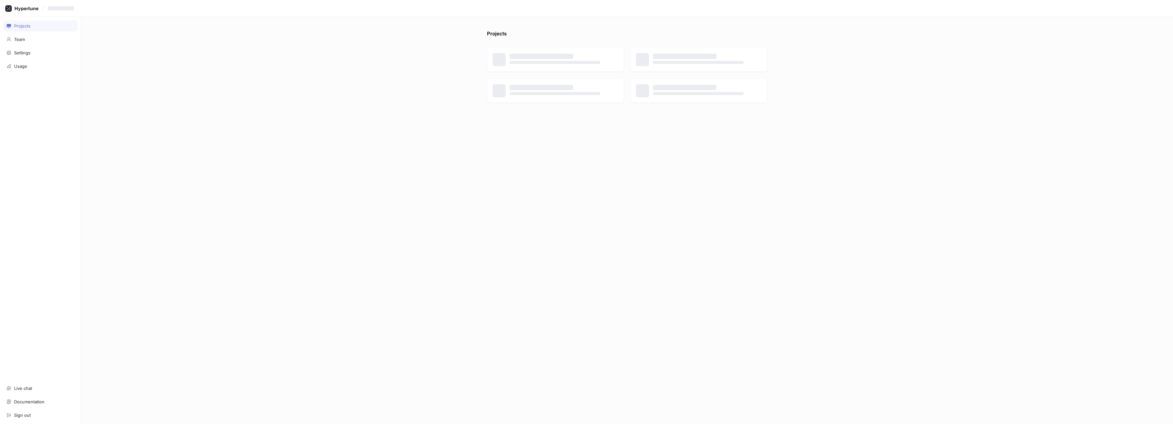  Describe the element at coordinates (21, 66) in the screenshot. I see `div: Usage` at that location.